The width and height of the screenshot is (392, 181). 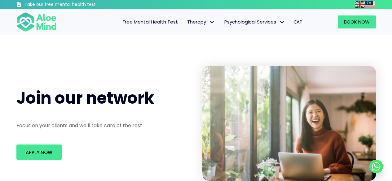 I want to click on span: Psychological Services: submenu, so click(x=282, y=22).